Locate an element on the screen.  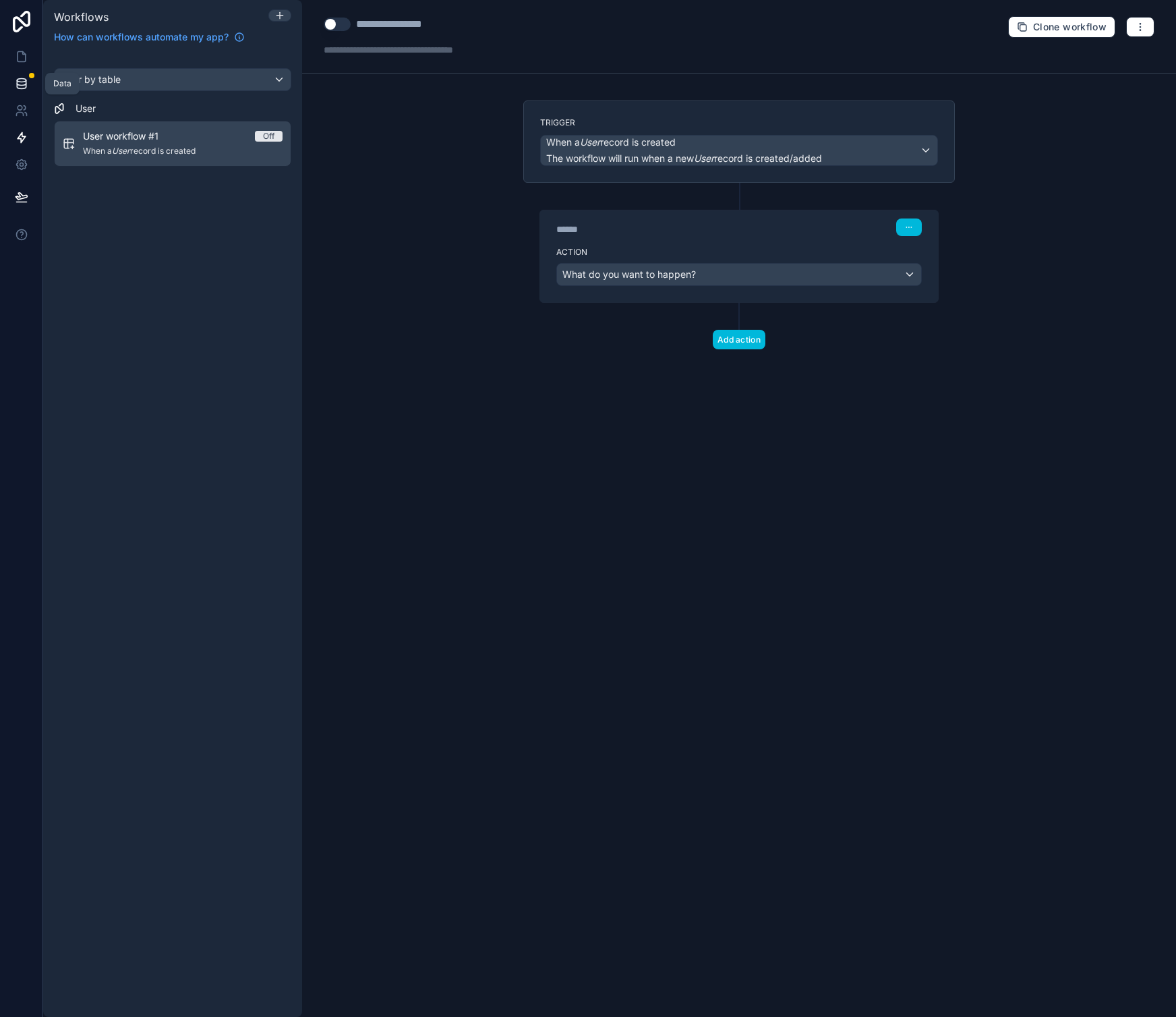
span: Clone workflow is located at coordinates (1070, 27).